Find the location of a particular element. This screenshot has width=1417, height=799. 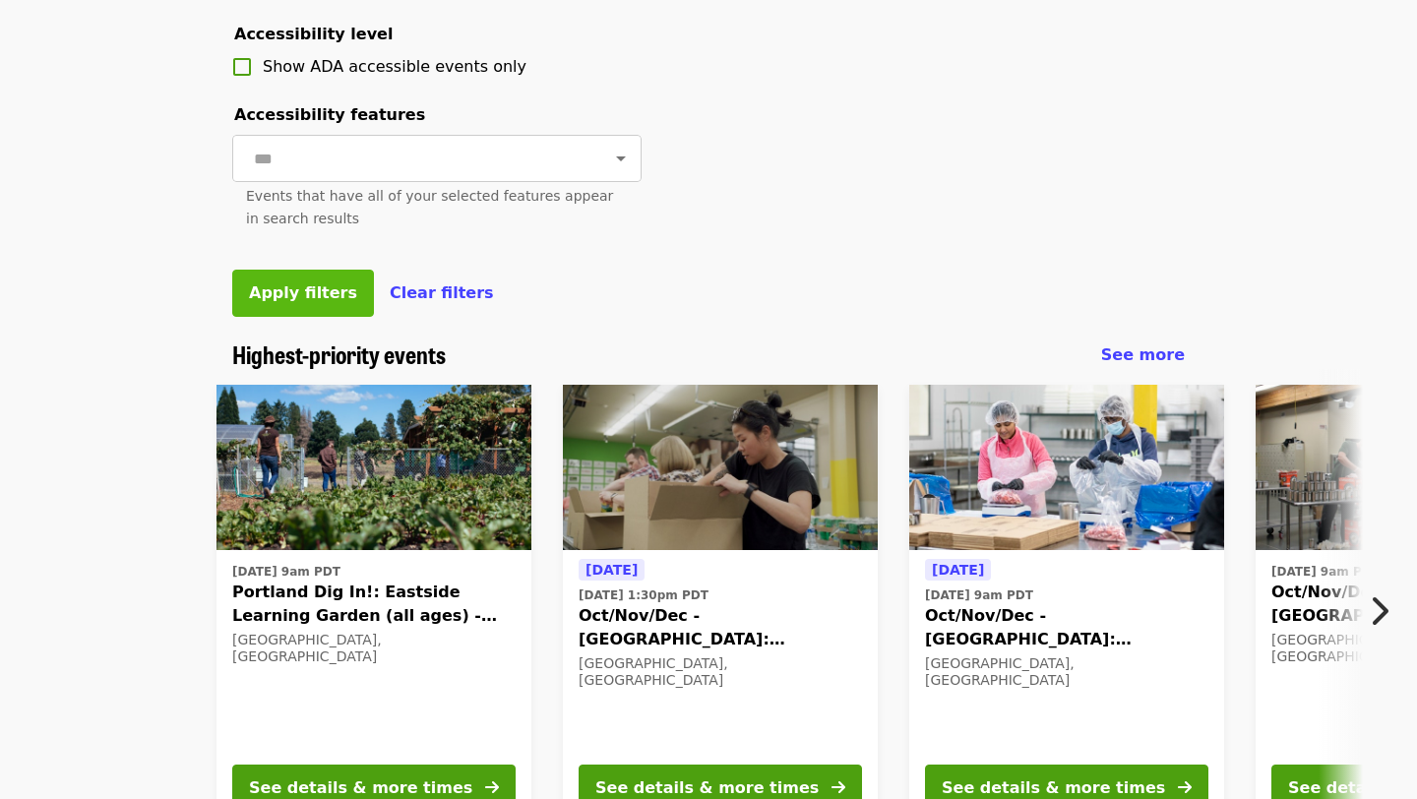

i: chevron-right icon is located at coordinates (1379, 611).